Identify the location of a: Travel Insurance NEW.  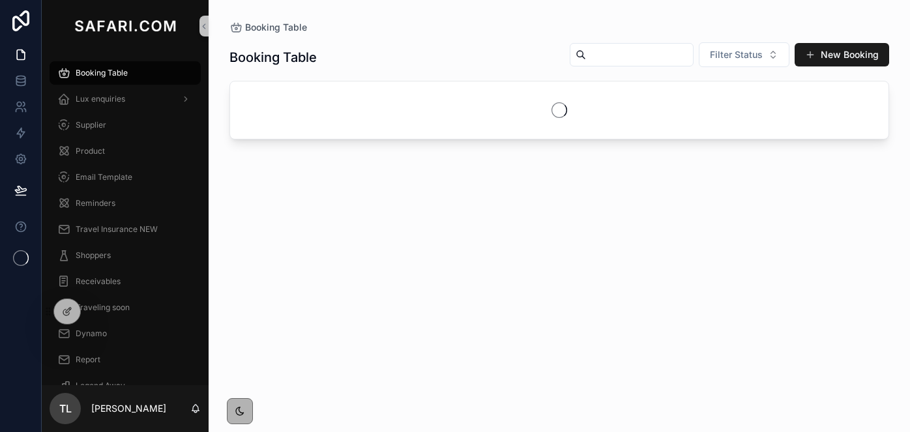
(125, 230).